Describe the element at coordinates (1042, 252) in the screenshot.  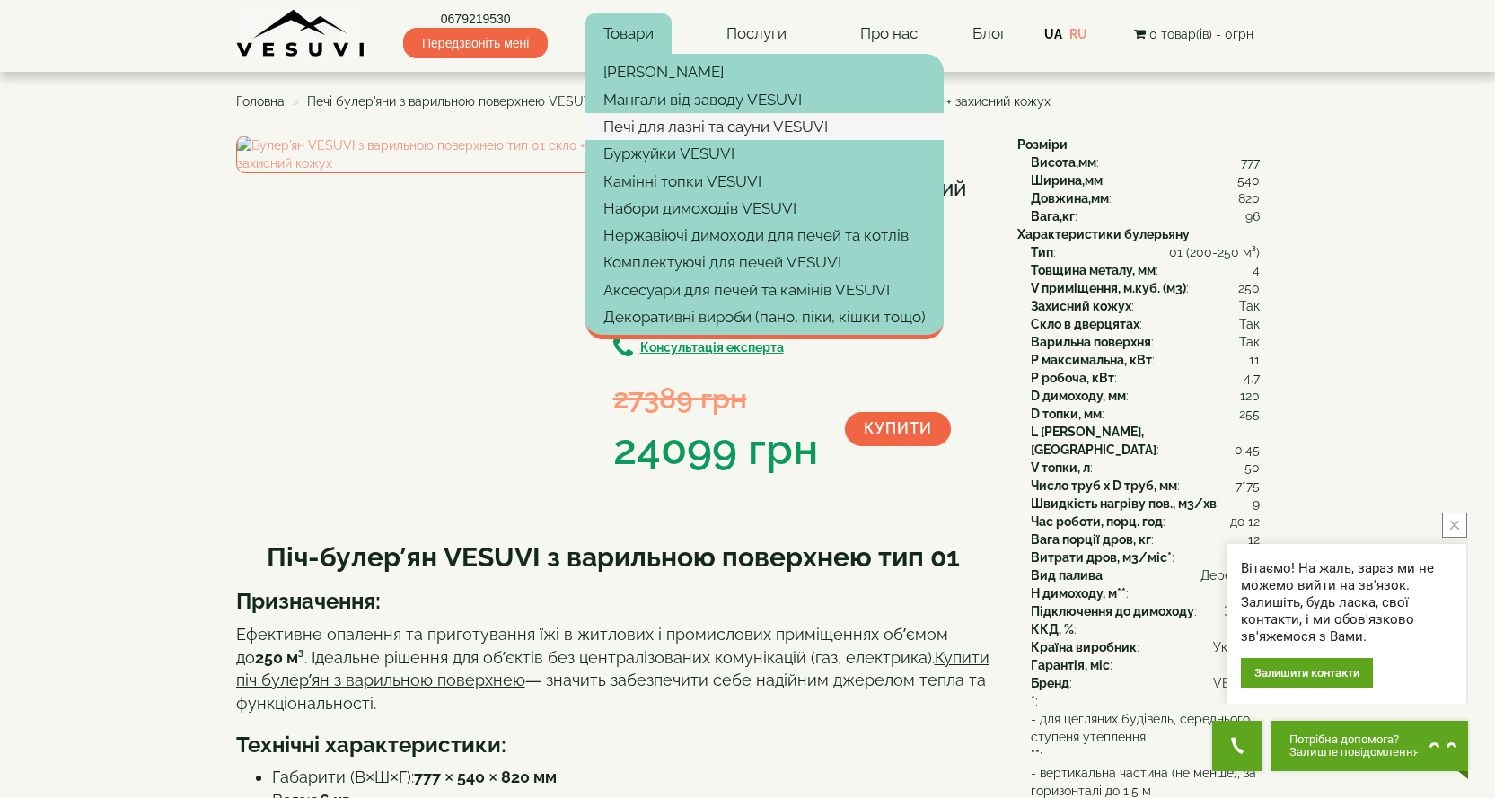
I see `b: Тип` at that location.